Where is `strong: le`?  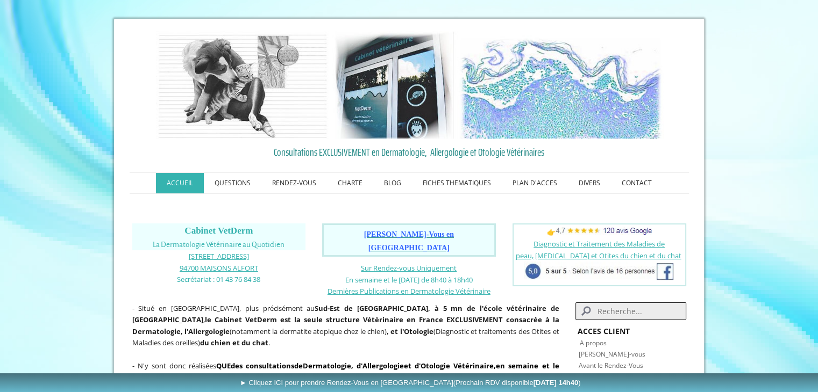 strong: le is located at coordinates (208, 320).